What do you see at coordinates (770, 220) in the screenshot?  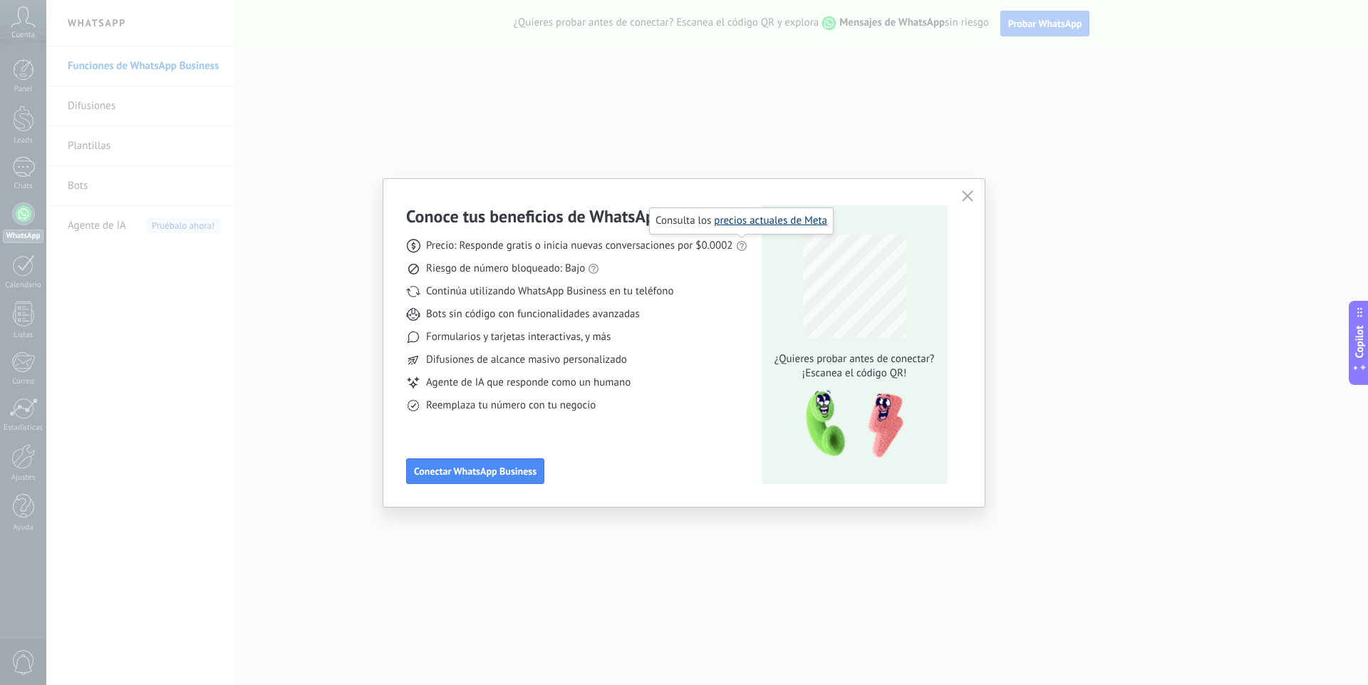 I see `a: precios actuales de Meta` at bounding box center [770, 220].